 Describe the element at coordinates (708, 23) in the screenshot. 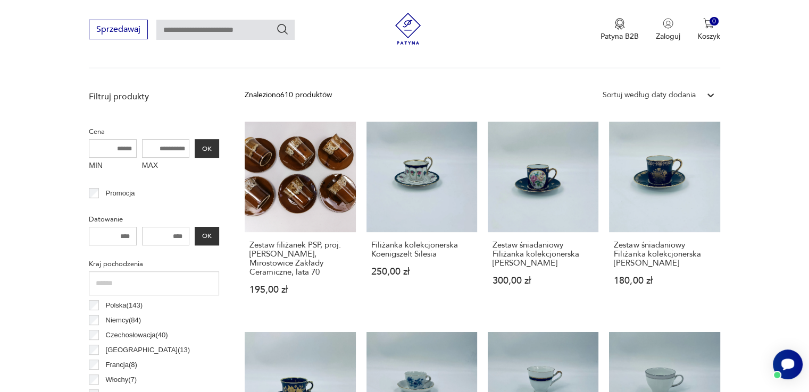

I see `img: Ikona koszyka` at that location.